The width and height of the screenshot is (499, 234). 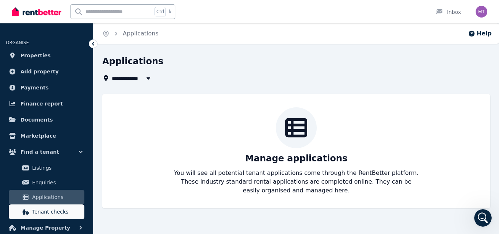 I want to click on span: Find a tenant, so click(x=40, y=152).